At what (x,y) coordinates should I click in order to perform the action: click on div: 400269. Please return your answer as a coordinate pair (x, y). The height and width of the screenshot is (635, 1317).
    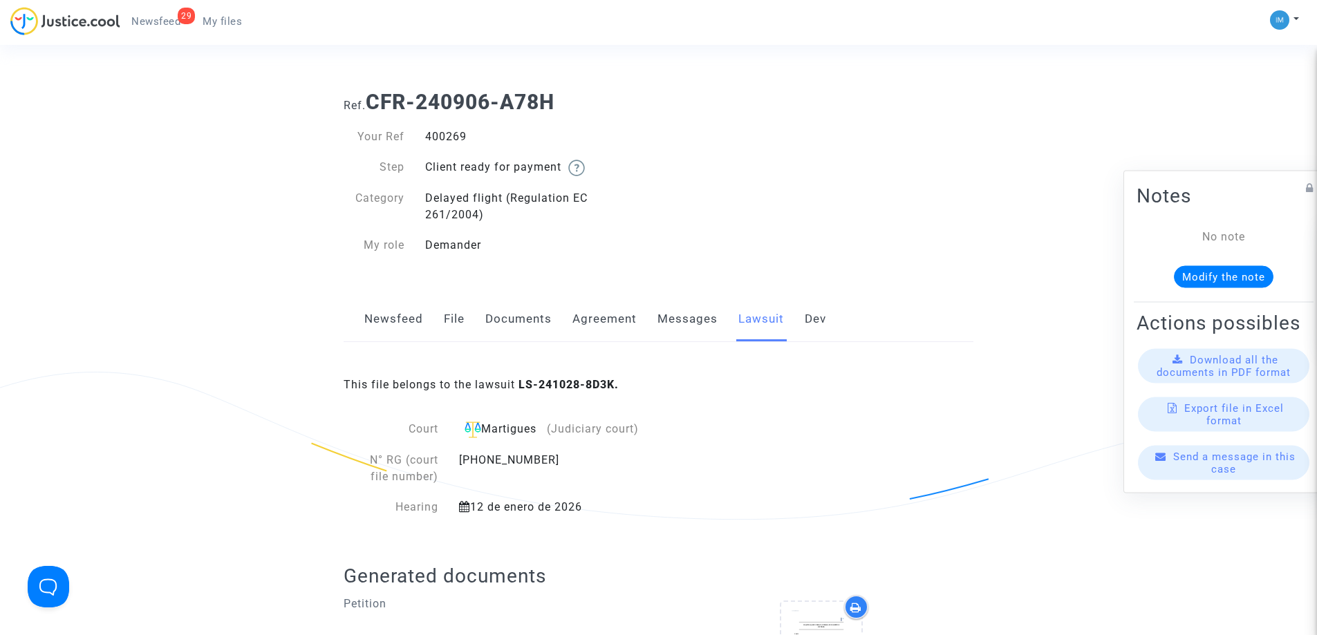
    Looking at the image, I should click on (537, 137).